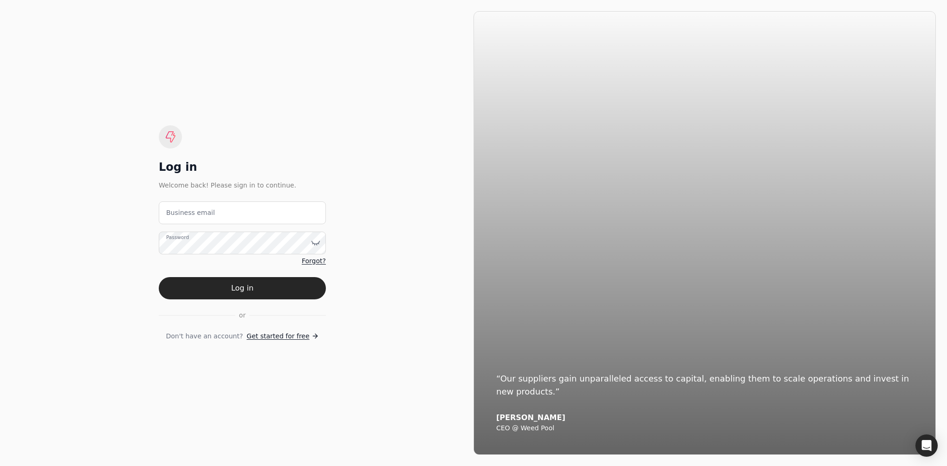  What do you see at coordinates (242, 185) in the screenshot?
I see `div: Welcome back! Please sign in to continue.` at bounding box center [242, 185].